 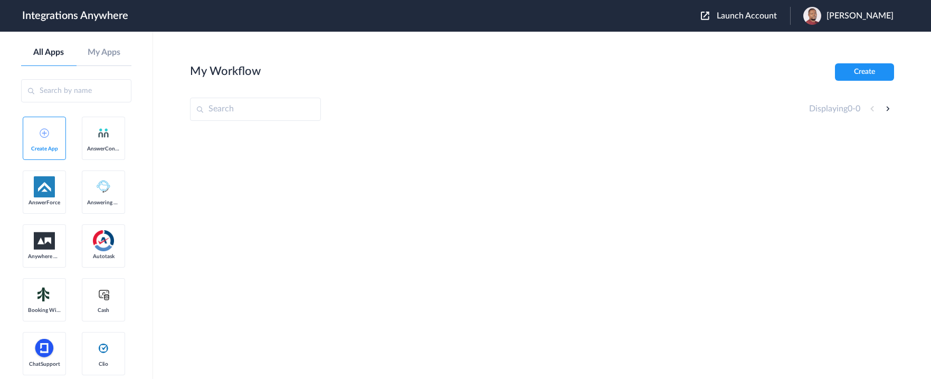 I want to click on img: Answering_service.png, so click(x=103, y=187).